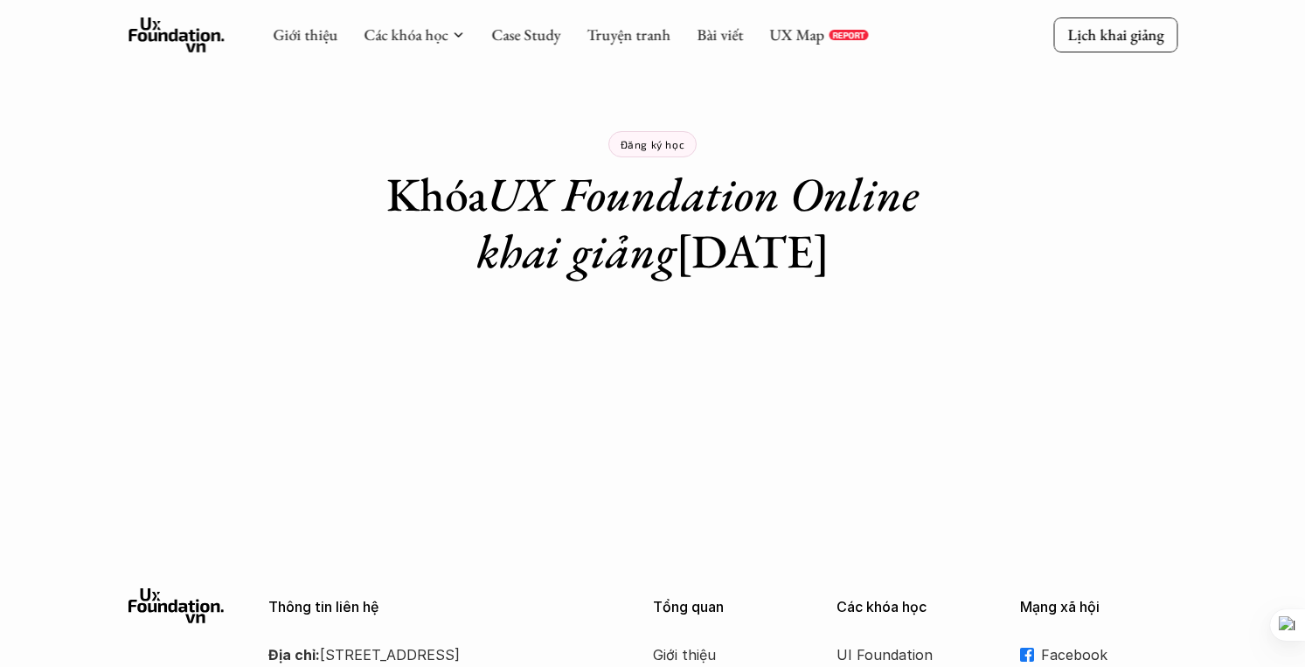  I want to click on a: Các khóa học, so click(405, 34).